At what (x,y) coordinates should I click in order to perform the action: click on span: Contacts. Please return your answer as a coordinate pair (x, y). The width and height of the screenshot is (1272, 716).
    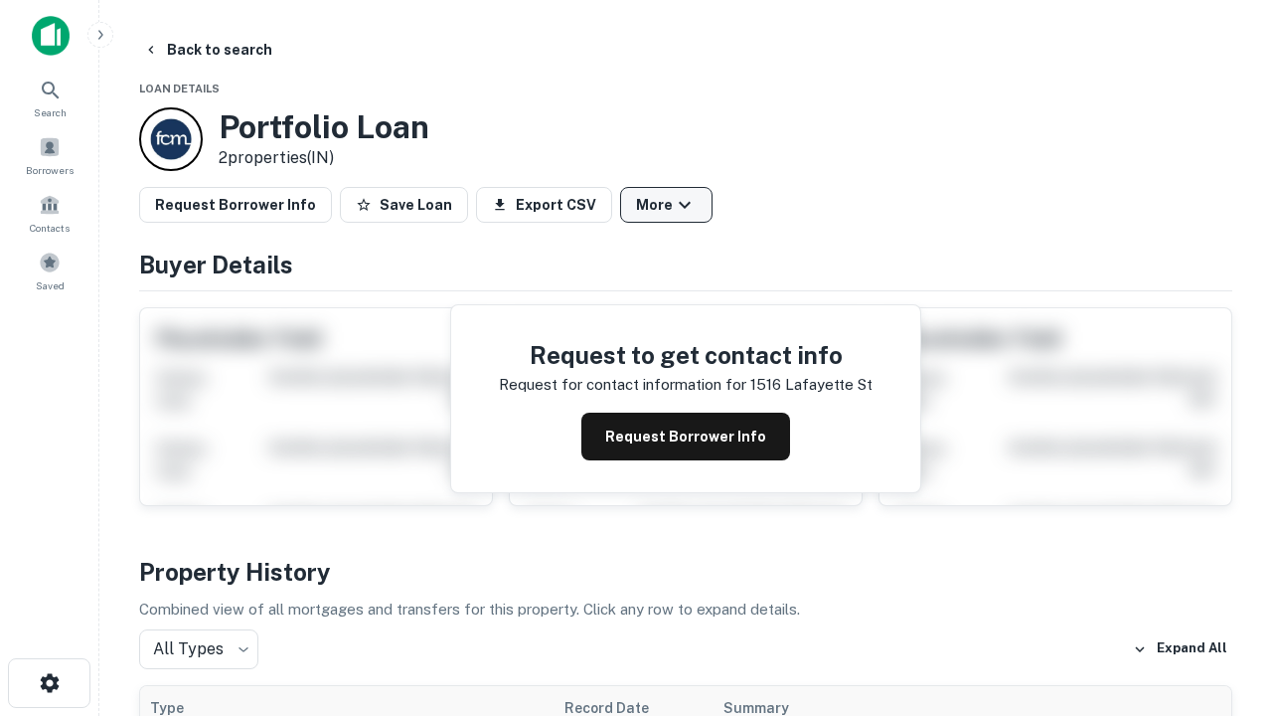
    Looking at the image, I should click on (50, 228).